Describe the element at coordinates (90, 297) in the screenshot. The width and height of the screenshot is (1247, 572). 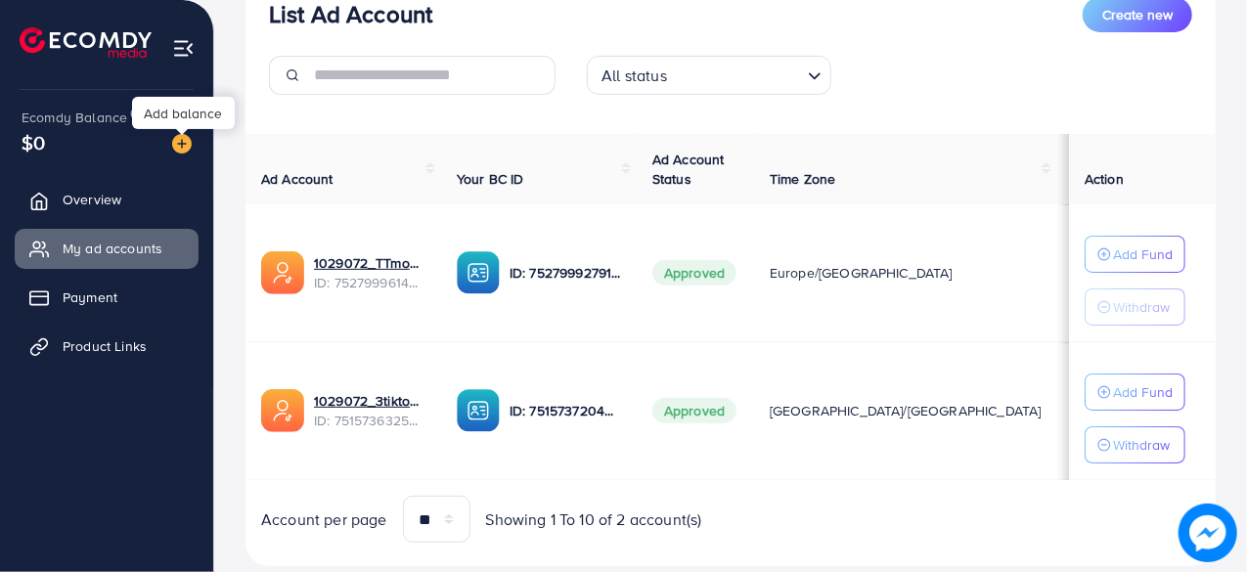
I see `span: Payment` at that location.